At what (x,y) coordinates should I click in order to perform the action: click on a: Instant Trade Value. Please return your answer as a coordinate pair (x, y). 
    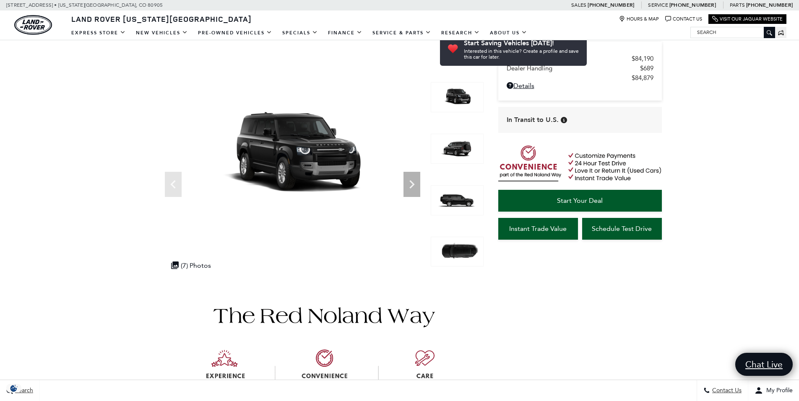
    Looking at the image, I should click on (538, 229).